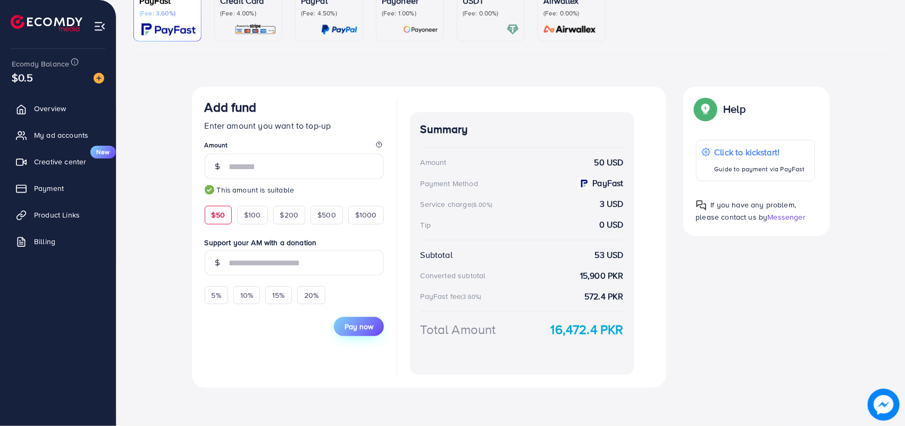 The image size is (905, 426). Describe the element at coordinates (425, 225) in the screenshot. I see `div: Tip` at that location.